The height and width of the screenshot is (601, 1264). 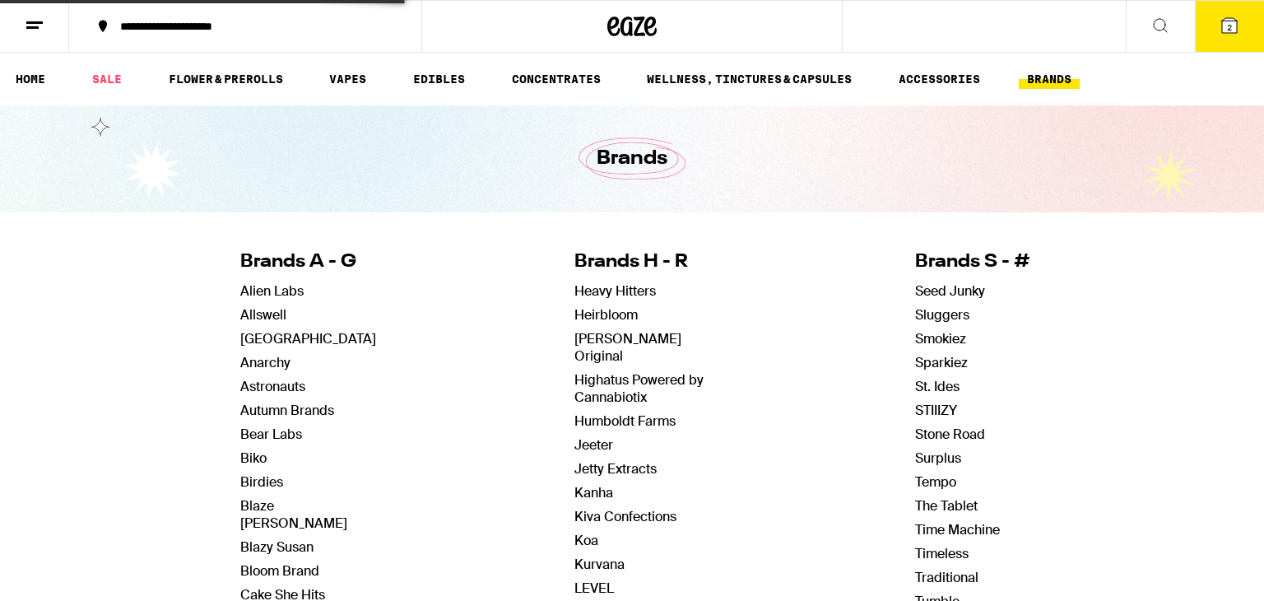 What do you see at coordinates (936, 410) in the screenshot?
I see `a: STIIIZY` at bounding box center [936, 410].